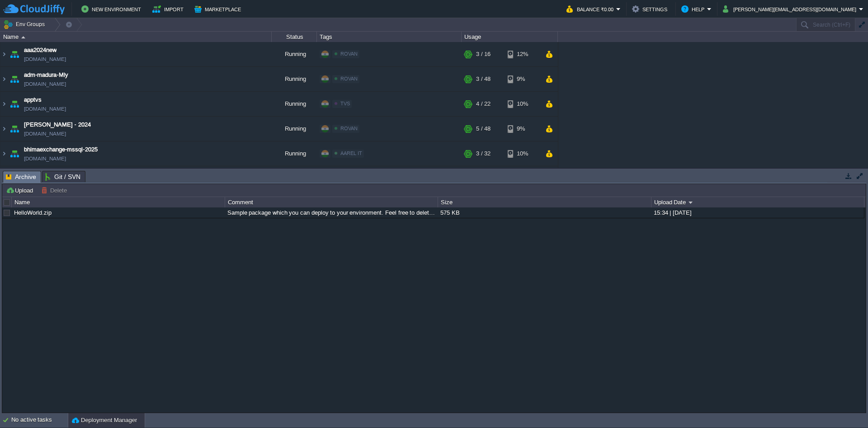 Image resolution: width=868 pixels, height=428 pixels. Describe the element at coordinates (591, 9) in the screenshot. I see `button: Balance ₹0.00` at that location.